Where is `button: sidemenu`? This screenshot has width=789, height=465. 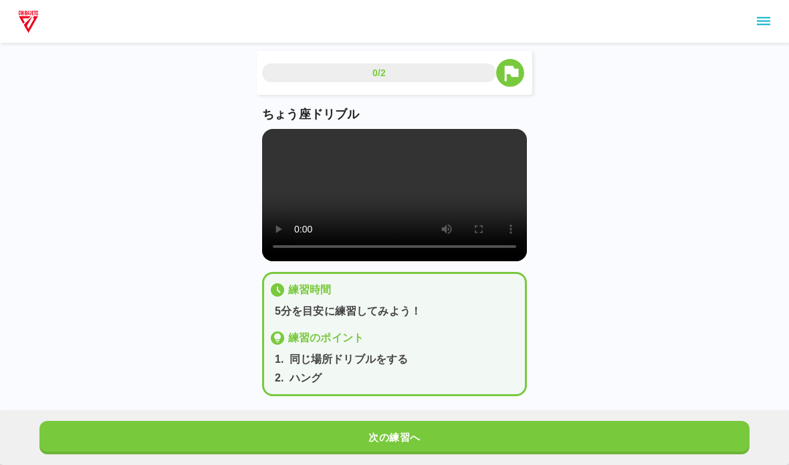 button: sidemenu is located at coordinates (764, 21).